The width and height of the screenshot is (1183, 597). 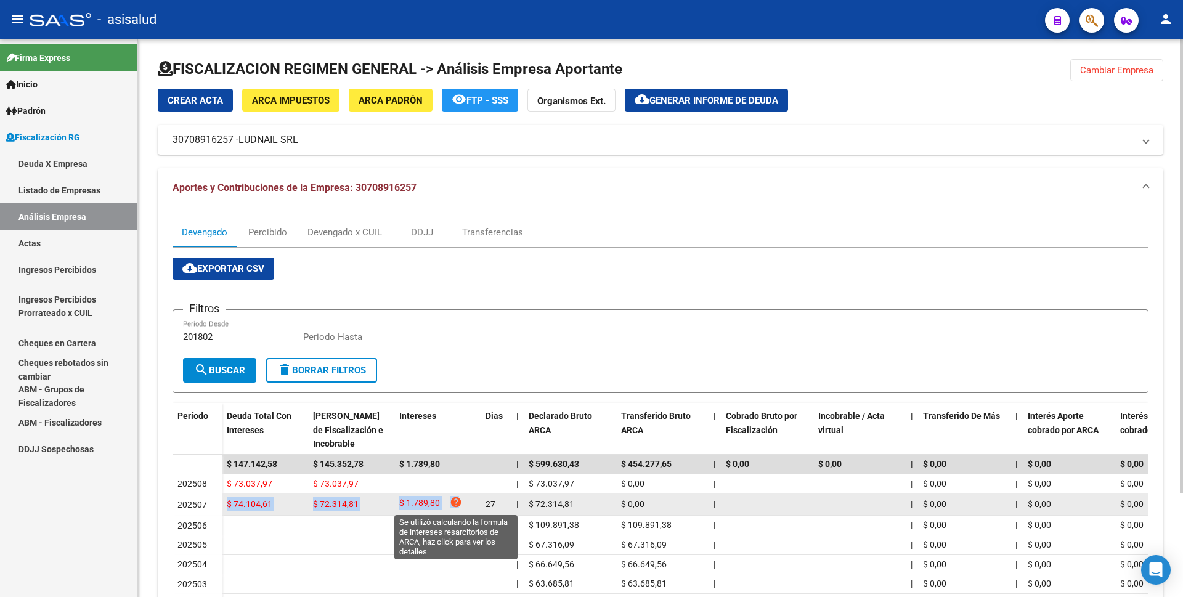 I want to click on span: 202504, so click(x=192, y=565).